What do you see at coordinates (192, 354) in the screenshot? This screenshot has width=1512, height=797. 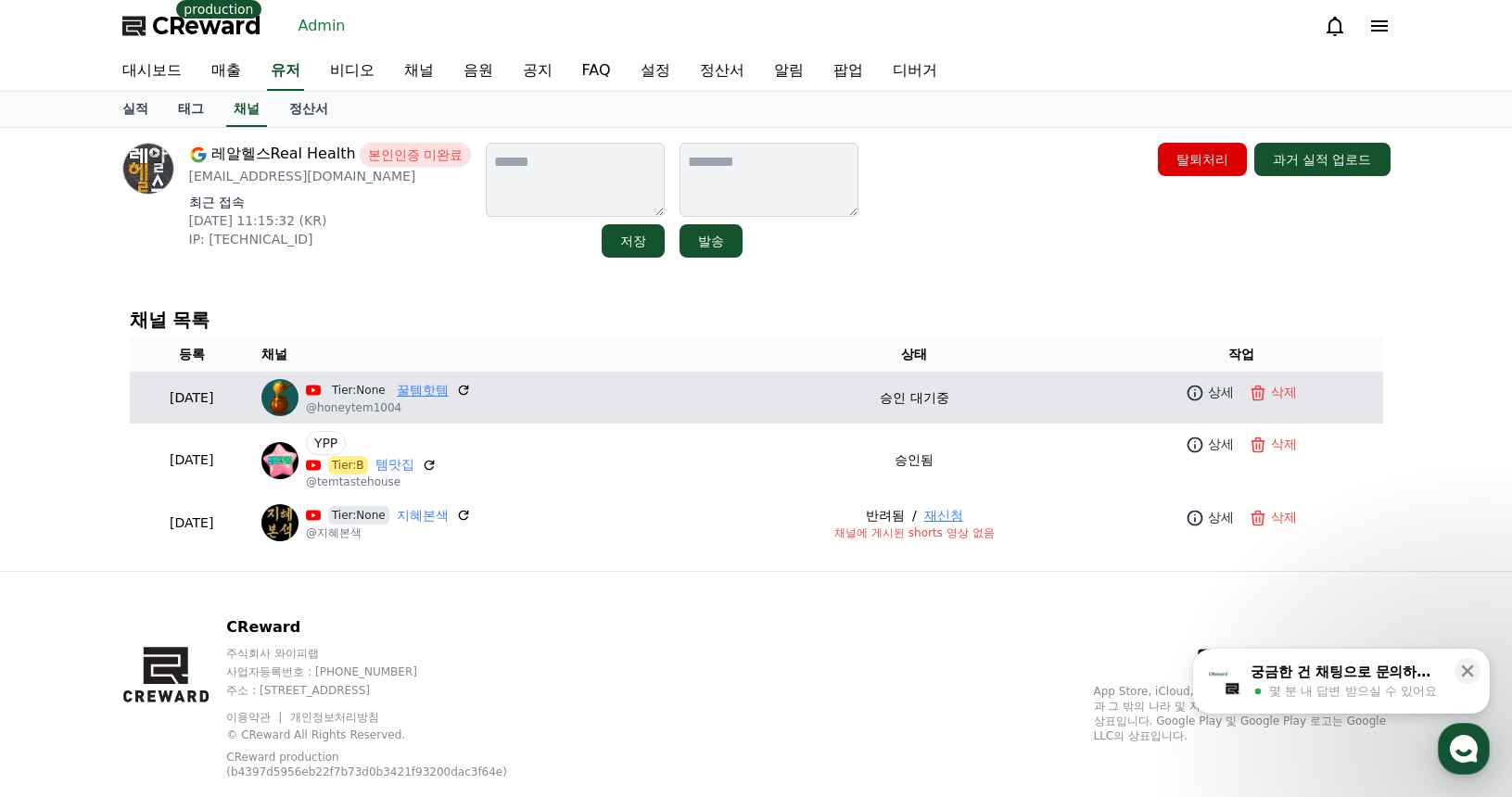 I see `th: 등록` at bounding box center [192, 354].